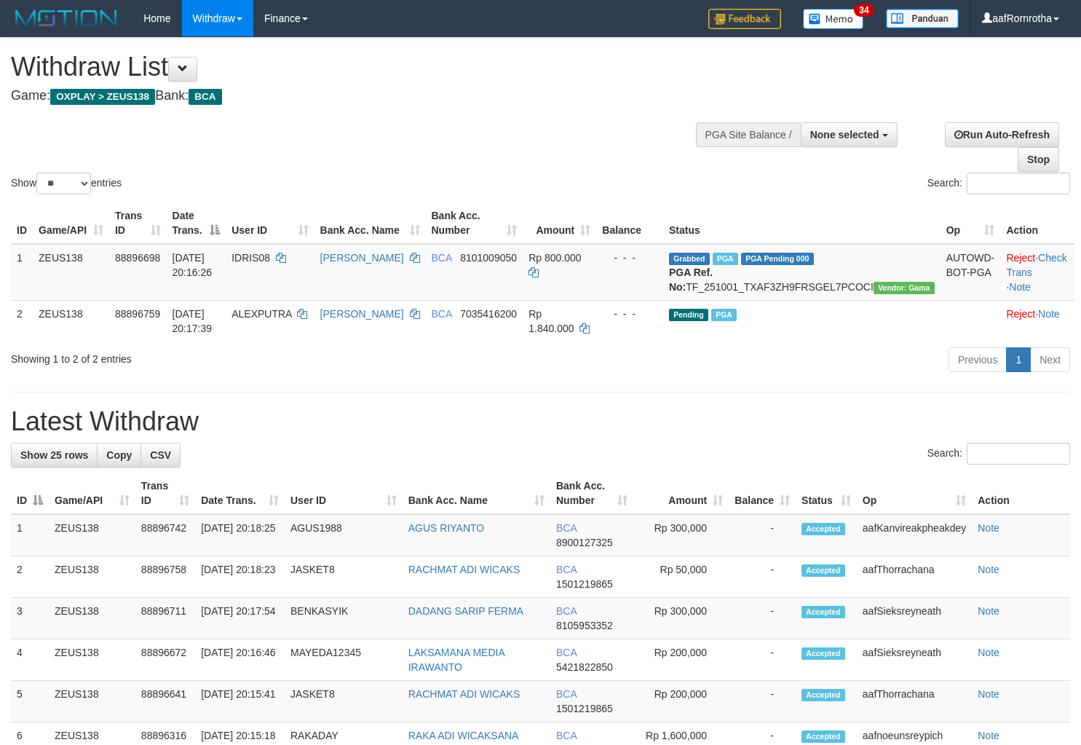  What do you see at coordinates (970, 272) in the screenshot?
I see `td: AUTOWD-BOT-PGA` at bounding box center [970, 272].